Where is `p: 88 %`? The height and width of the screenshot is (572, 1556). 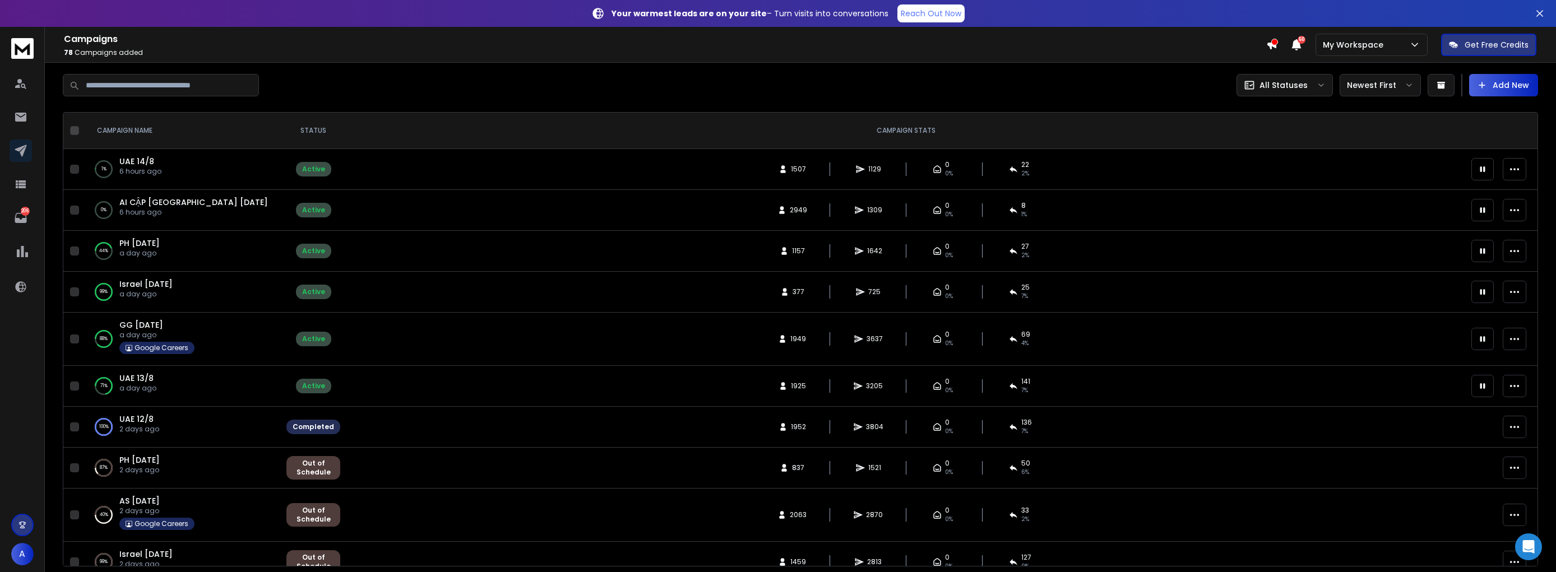 p: 88 % is located at coordinates (104, 339).